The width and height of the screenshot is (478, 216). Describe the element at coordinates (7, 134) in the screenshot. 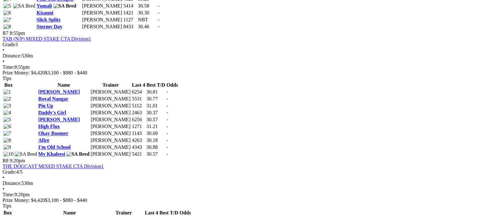

I see `img: 7` at that location.